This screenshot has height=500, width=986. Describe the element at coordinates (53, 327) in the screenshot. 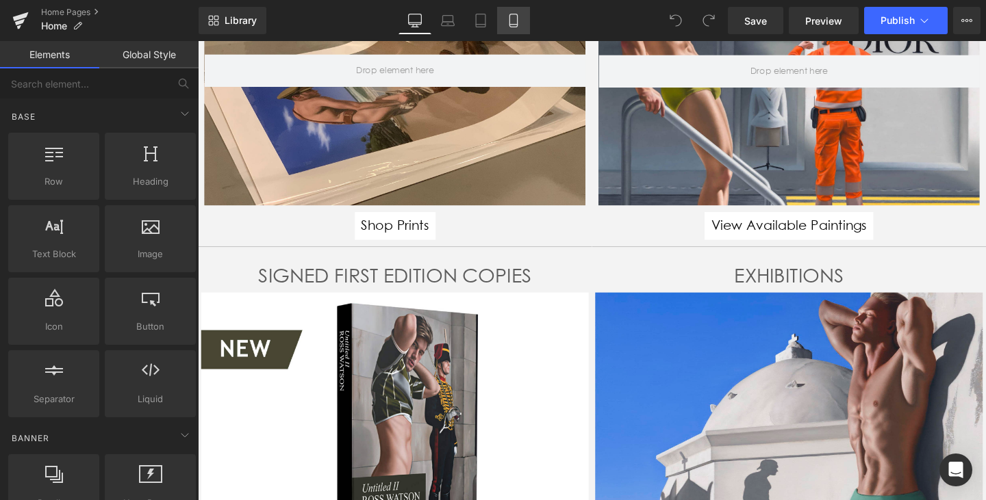

I see `span: Icon` at that location.